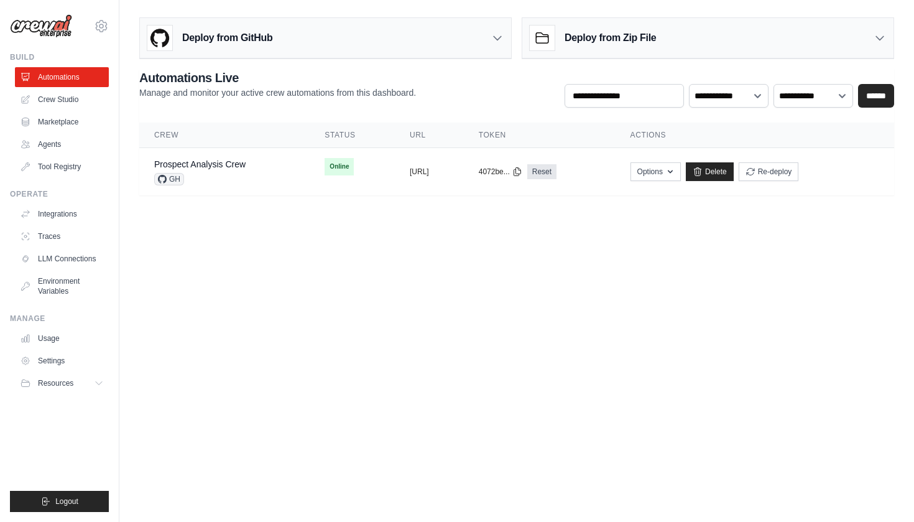  I want to click on img: GitHub Logo, so click(160, 38).